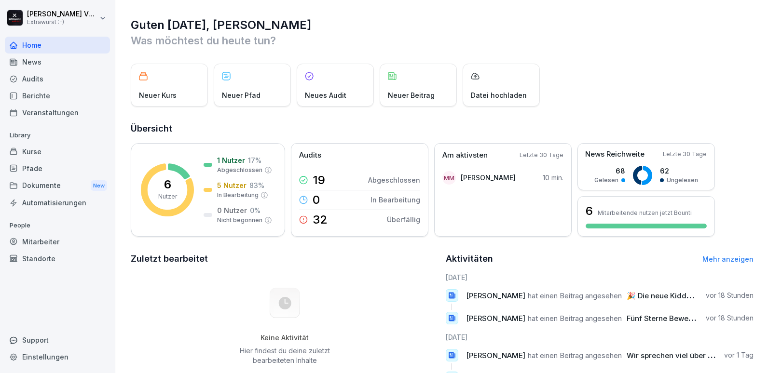 This screenshot has height=373, width=768. I want to click on h2: Zuletzt bearbeitet, so click(284, 259).